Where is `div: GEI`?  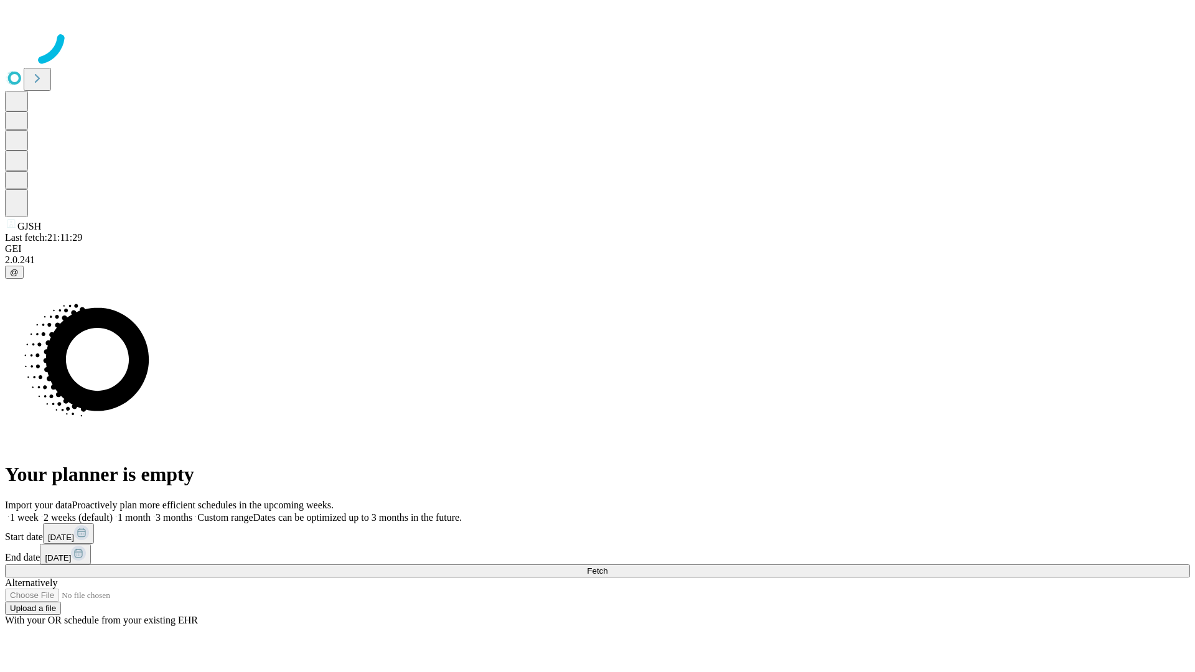
div: GEI is located at coordinates (597, 249).